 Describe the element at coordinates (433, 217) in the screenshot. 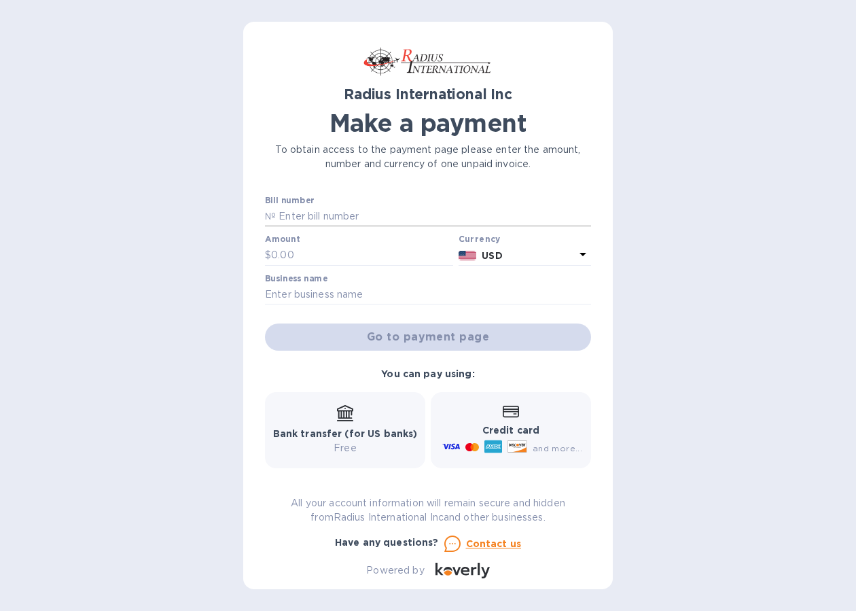

I see `input: Enter bill number` at that location.